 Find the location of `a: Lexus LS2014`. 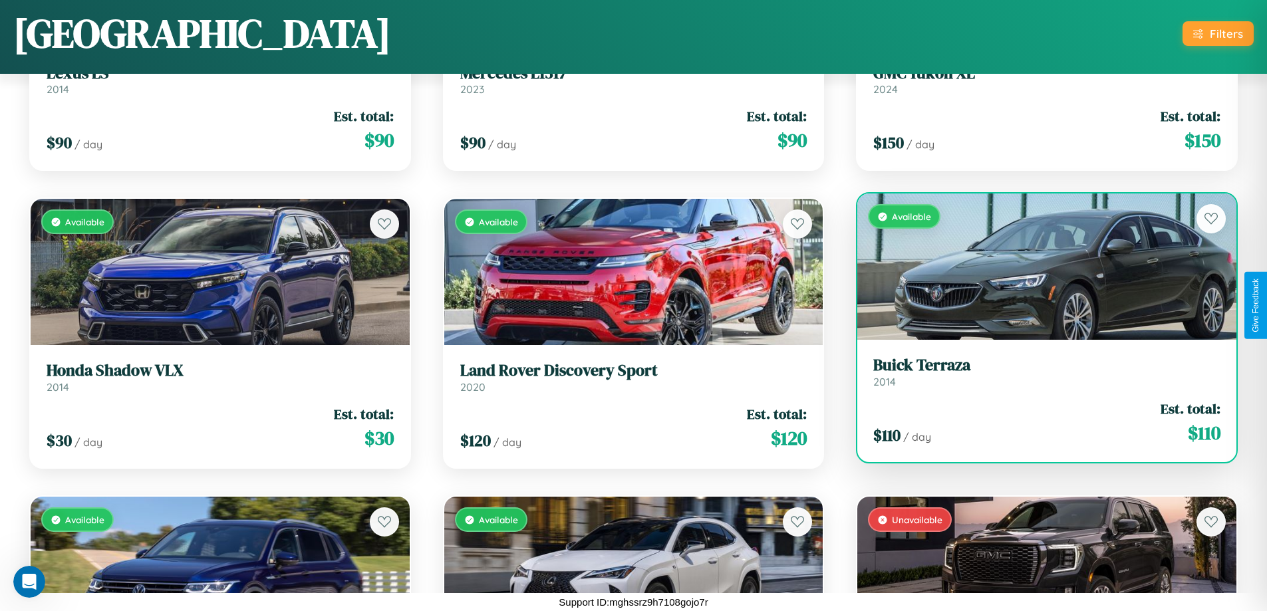

a: Lexus LS2014 is located at coordinates (220, 80).